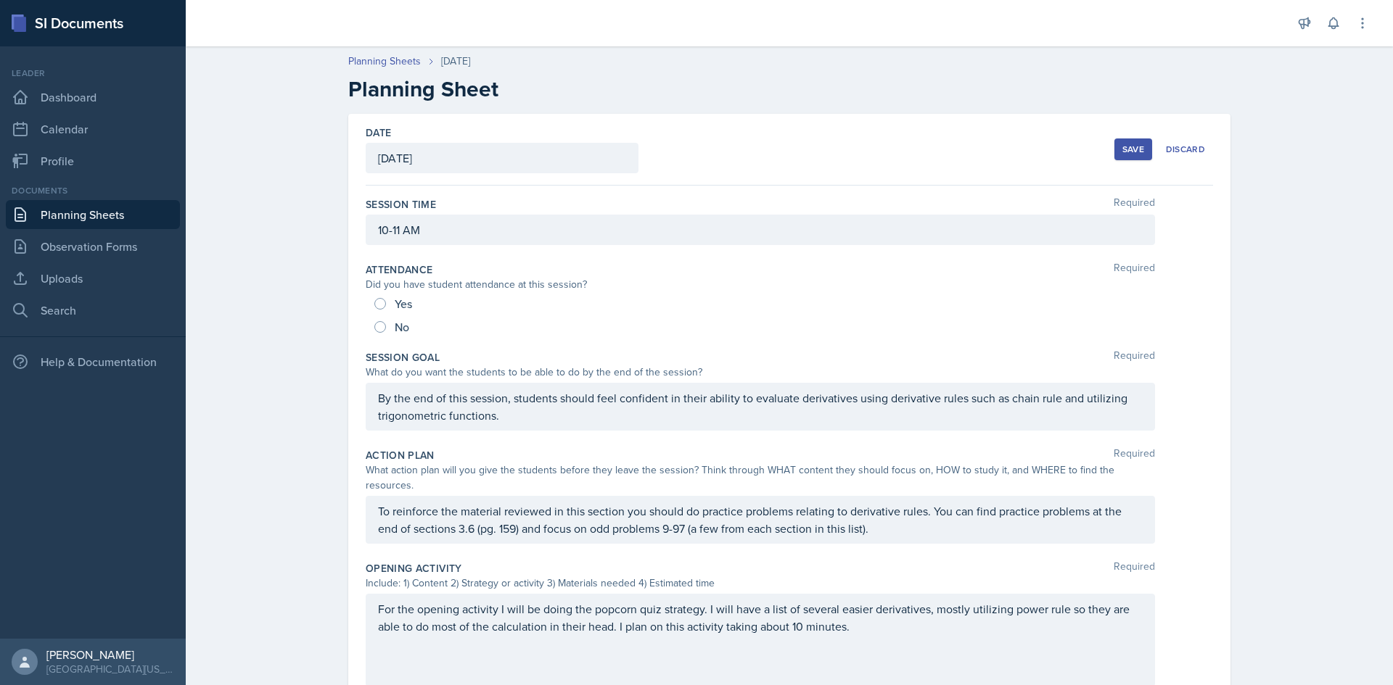 The height and width of the screenshot is (685, 1393). What do you see at coordinates (760, 230) in the screenshot?
I see `p: 10-11 AM` at bounding box center [760, 230].